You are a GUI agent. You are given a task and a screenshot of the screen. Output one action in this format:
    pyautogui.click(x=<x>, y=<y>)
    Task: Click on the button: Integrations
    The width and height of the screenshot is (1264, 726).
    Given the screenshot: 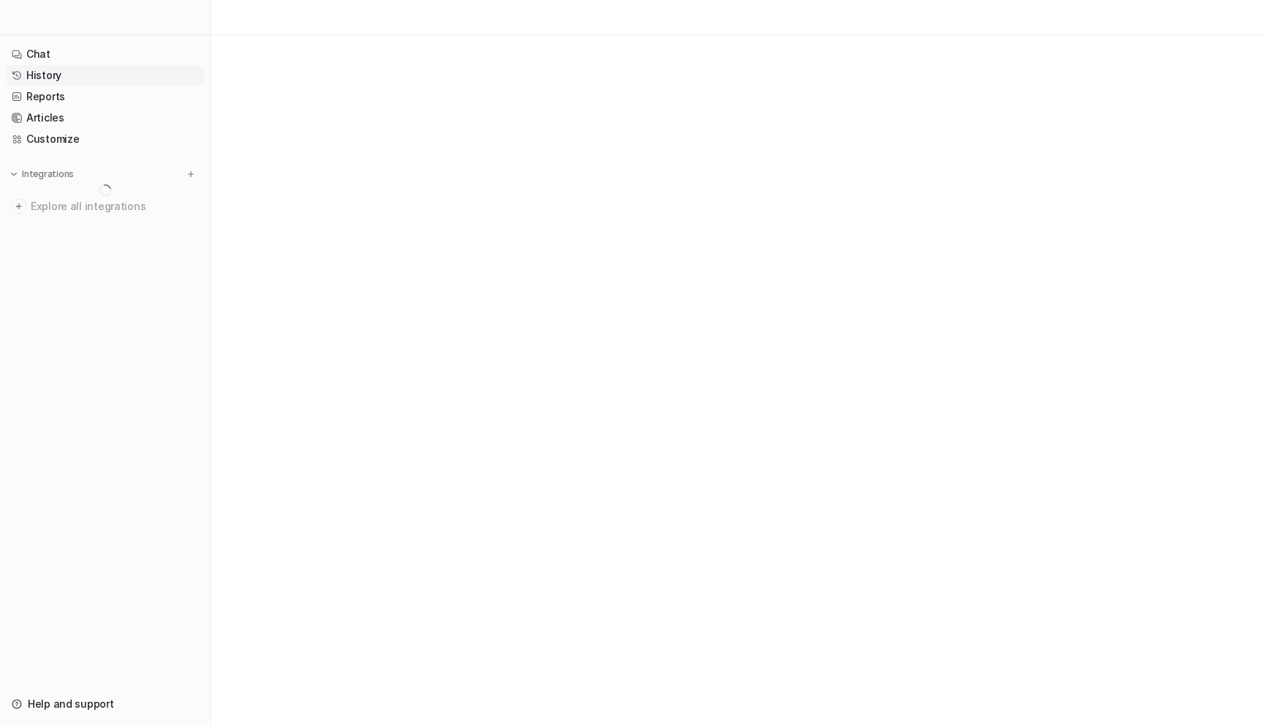 What is the action you would take?
    pyautogui.click(x=42, y=174)
    